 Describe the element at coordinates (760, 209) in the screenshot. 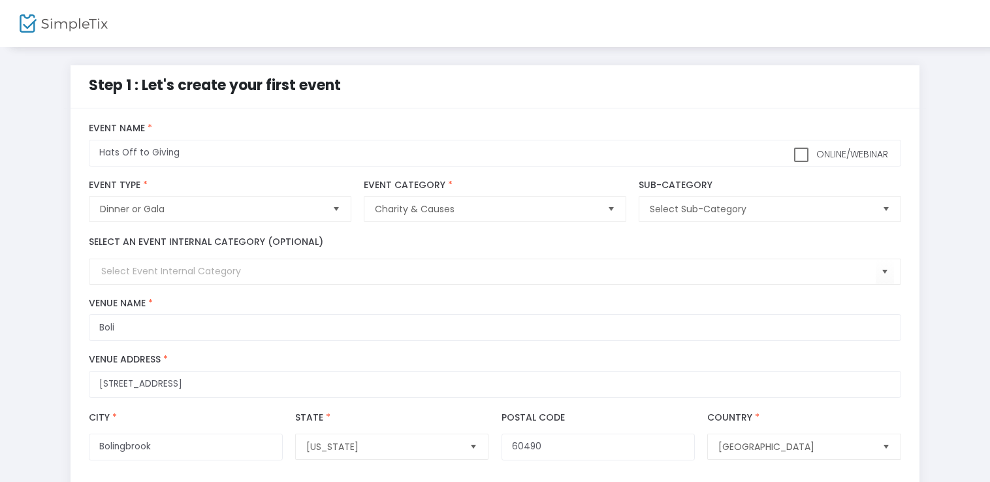

I see `span: Select Sub-Category` at that location.